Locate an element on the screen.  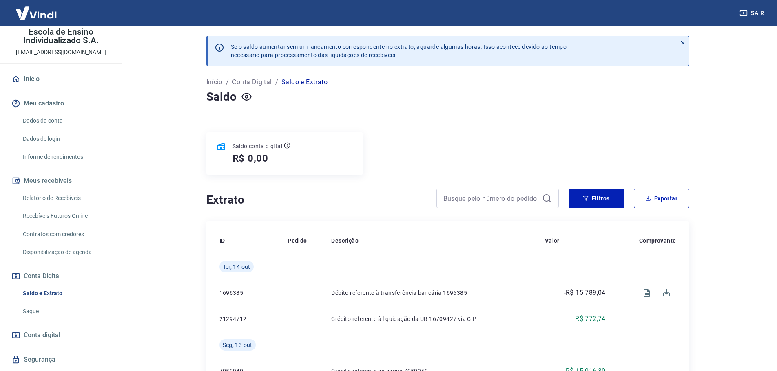
span: Conta digital is located at coordinates (42, 336).